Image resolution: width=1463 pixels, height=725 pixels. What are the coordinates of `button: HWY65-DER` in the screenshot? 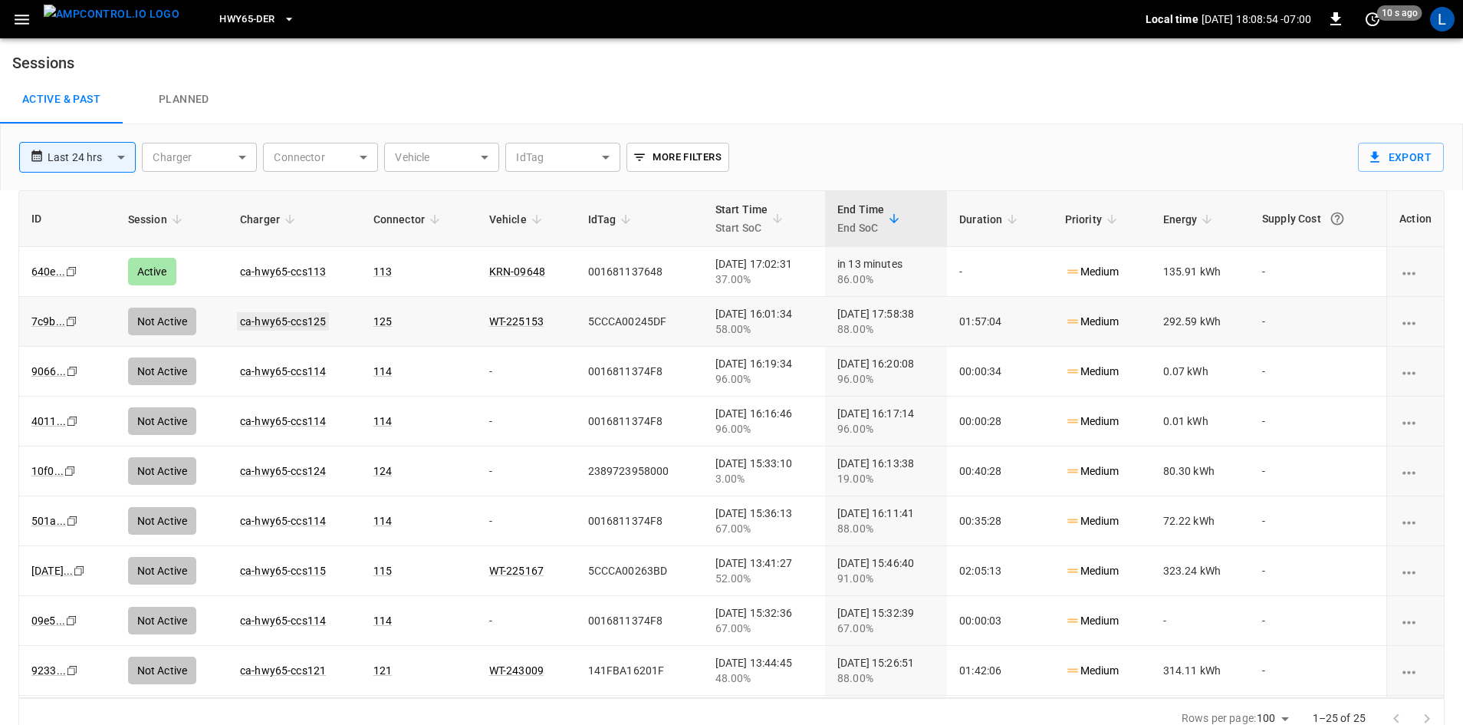 It's located at (257, 19).